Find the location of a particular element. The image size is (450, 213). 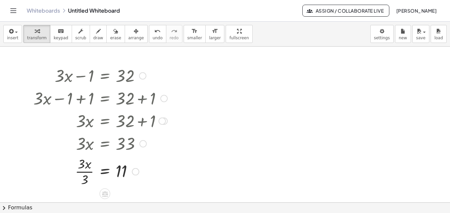

span: save is located at coordinates (420, 38).